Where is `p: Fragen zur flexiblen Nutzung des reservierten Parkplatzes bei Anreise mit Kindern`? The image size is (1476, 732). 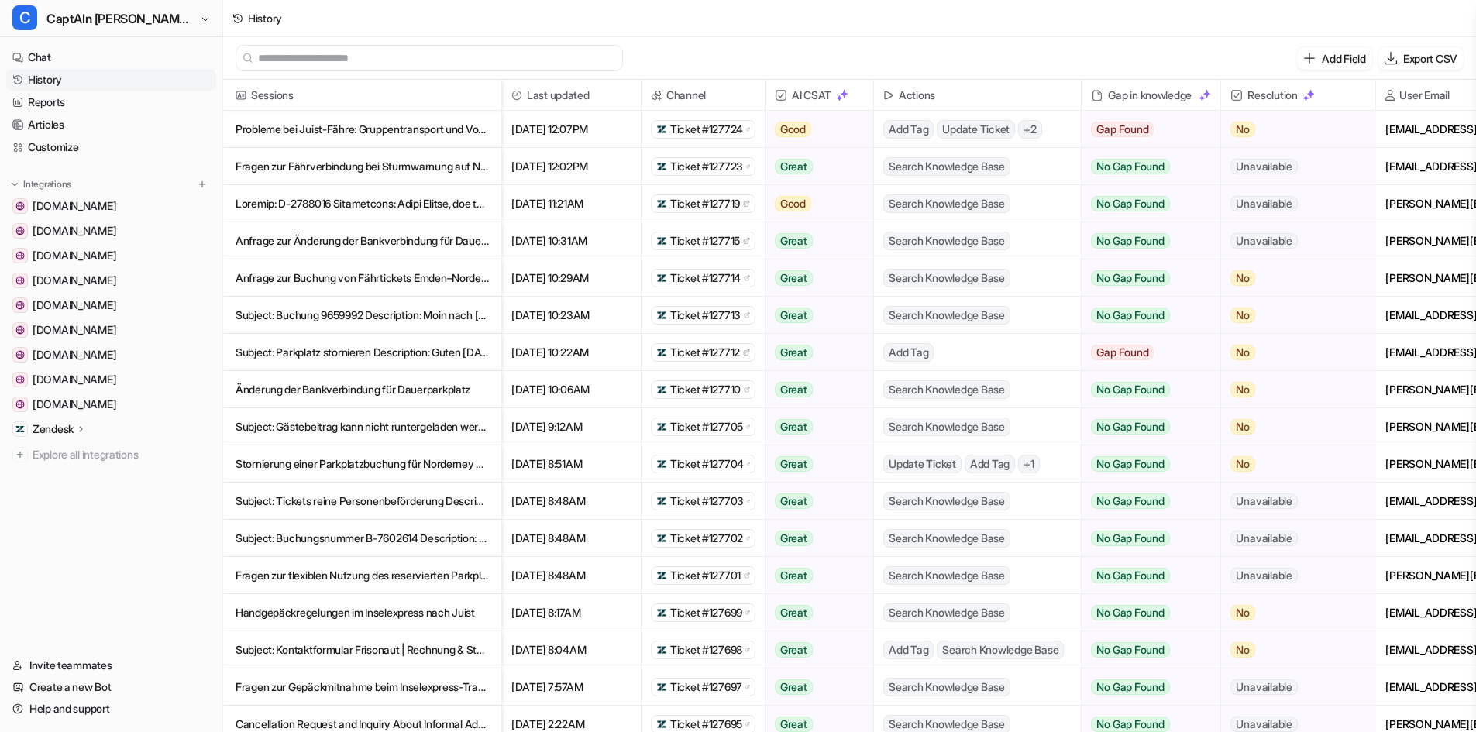
p: Fragen zur flexiblen Nutzung des reservierten Parkplatzes bei Anreise mit Kindern is located at coordinates (362, 576).